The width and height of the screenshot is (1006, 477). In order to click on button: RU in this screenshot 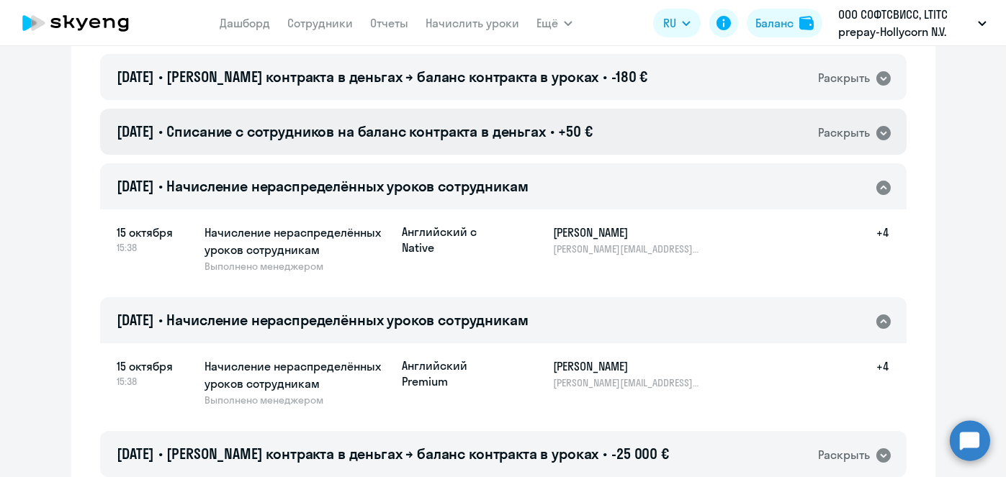, I will do `click(677, 23)`.